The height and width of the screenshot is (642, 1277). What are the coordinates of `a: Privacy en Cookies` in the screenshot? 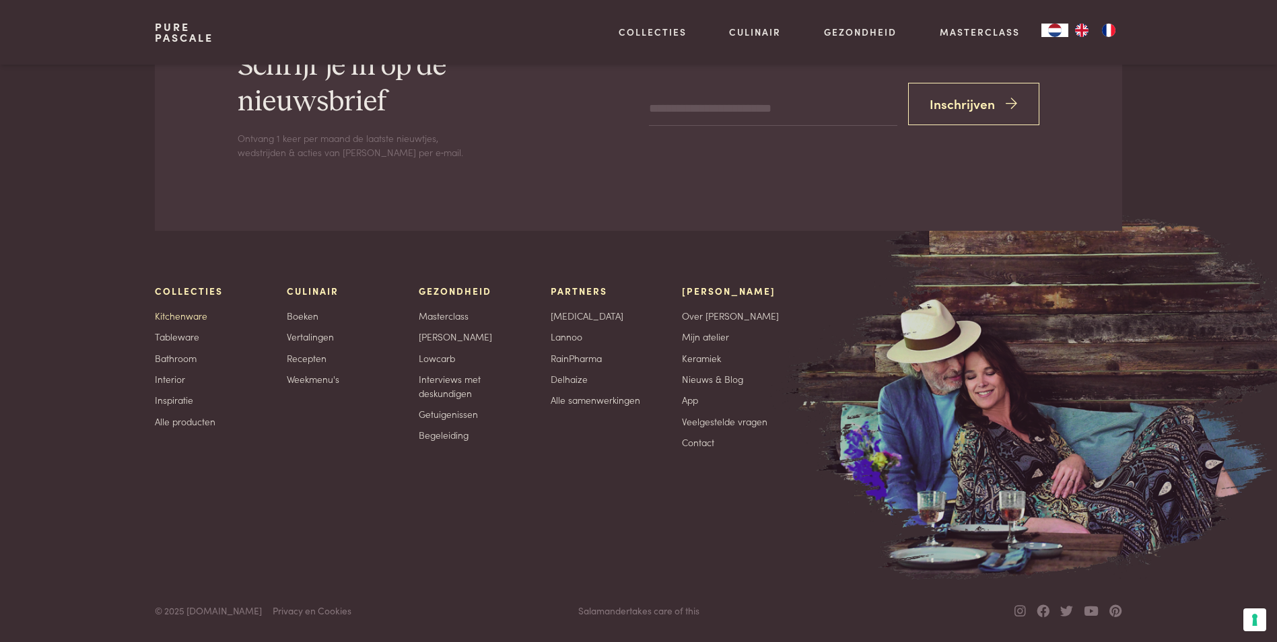 It's located at (312, 611).